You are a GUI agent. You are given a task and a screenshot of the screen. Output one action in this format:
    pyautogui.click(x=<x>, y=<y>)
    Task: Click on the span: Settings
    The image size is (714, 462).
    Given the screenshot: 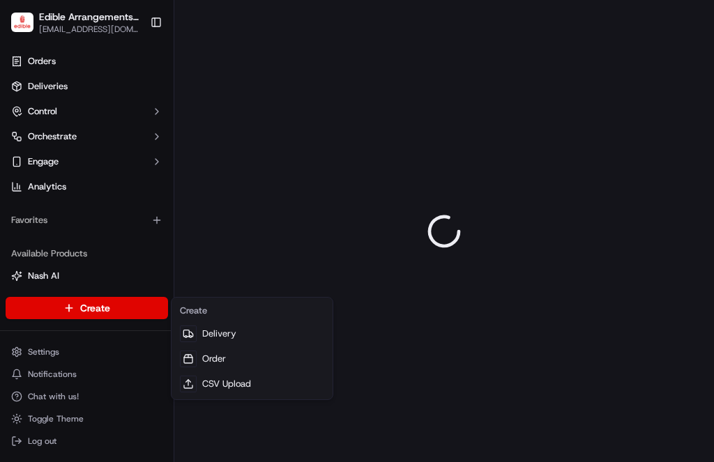 What is the action you would take?
    pyautogui.click(x=43, y=352)
    